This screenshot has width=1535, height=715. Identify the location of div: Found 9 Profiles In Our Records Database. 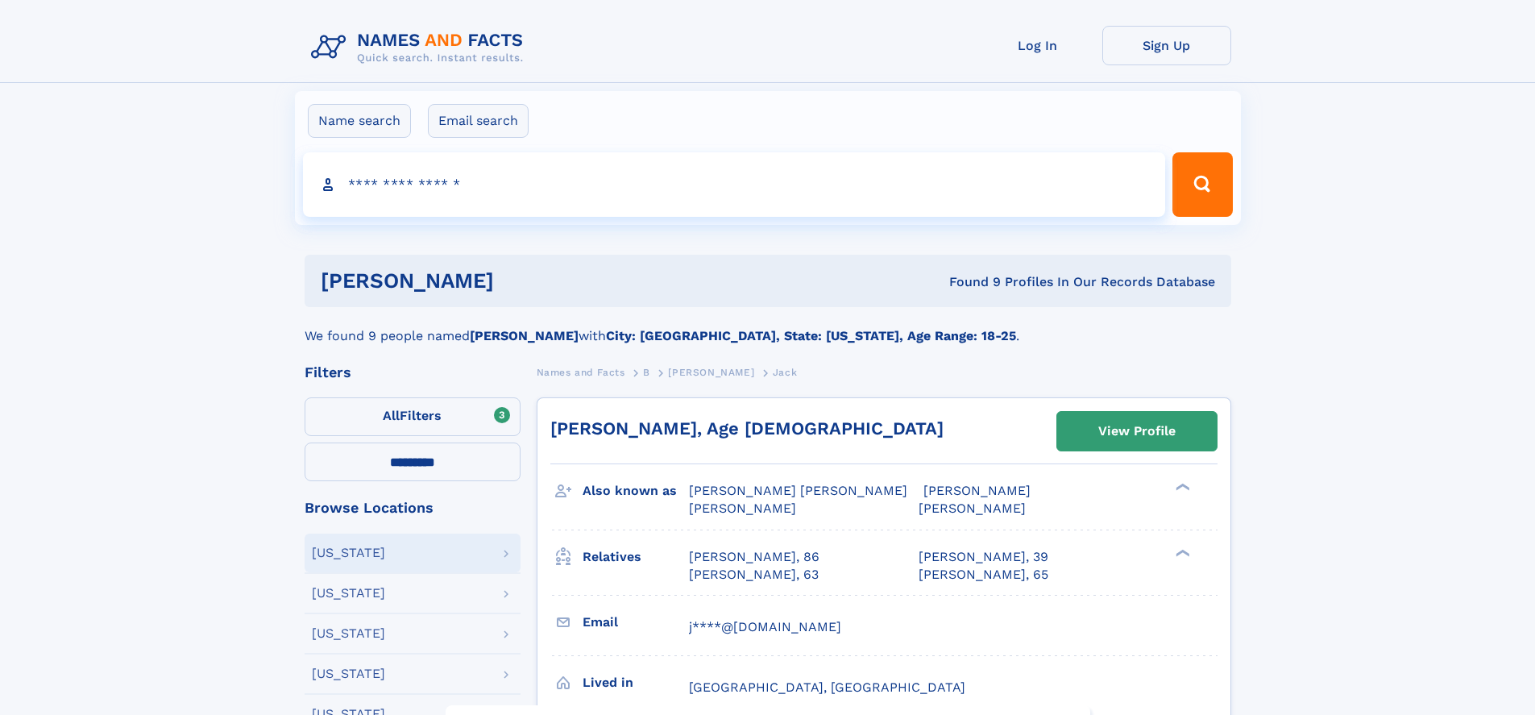
(967, 282).